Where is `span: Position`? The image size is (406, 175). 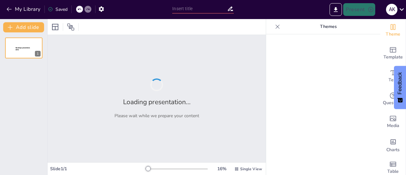
span: Position is located at coordinates (71, 27).